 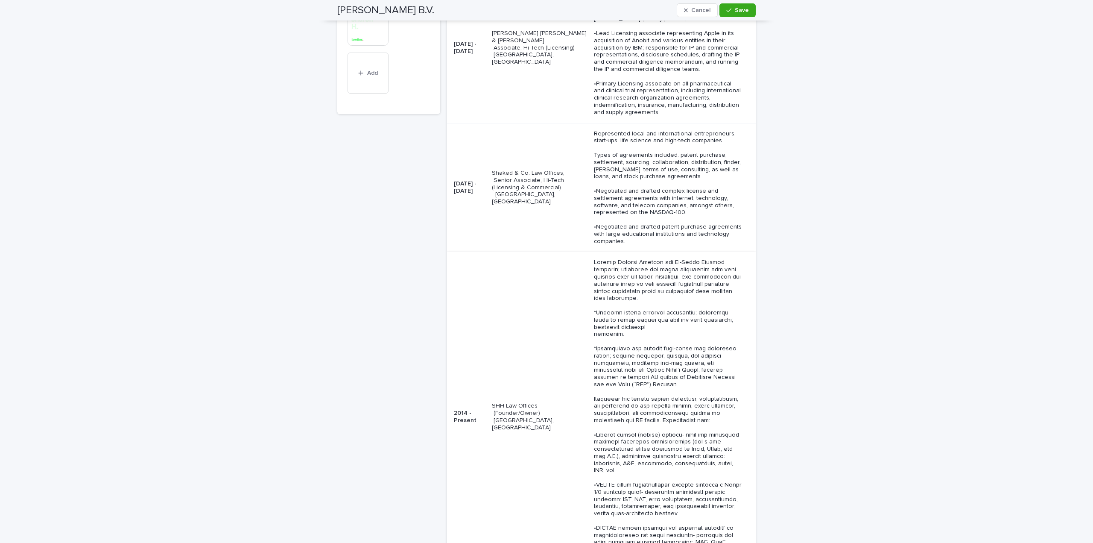 I want to click on p: Represented local and international entrepreneurs, start-ups, life science and high-tech companie..., so click(x=668, y=188).